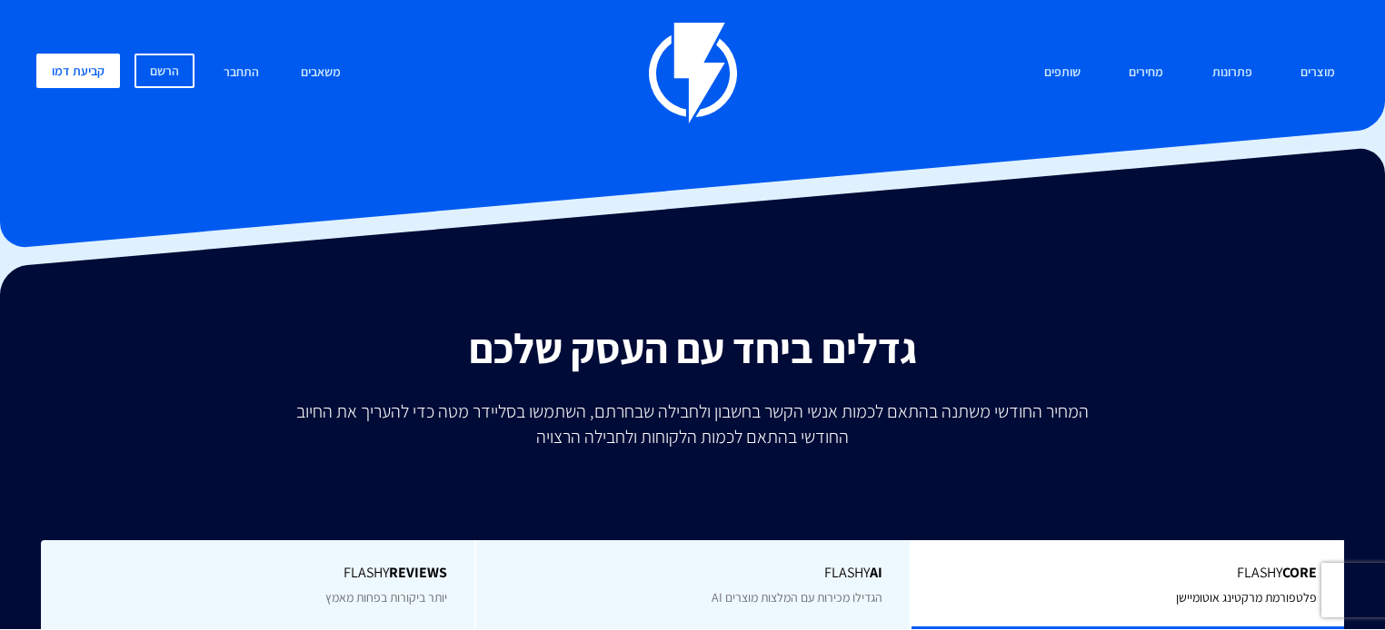  What do you see at coordinates (692, 424) in the screenshot?
I see `p: המחיר החודשי משתנה בהתאם לכמות אנשי הקשר בחשבון ולחבילה שבחרתם, השתמשו בסליידר מטה כדי להעריך את ...` at bounding box center [692, 424].